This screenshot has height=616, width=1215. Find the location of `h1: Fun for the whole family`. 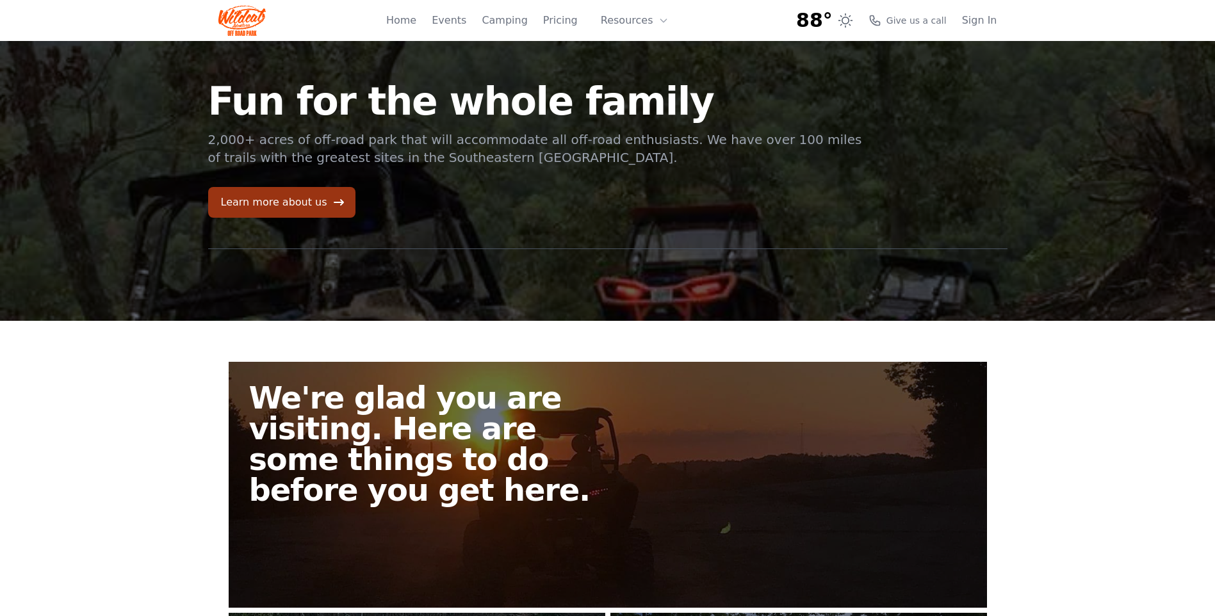

h1: Fun for the whole family is located at coordinates (536, 101).